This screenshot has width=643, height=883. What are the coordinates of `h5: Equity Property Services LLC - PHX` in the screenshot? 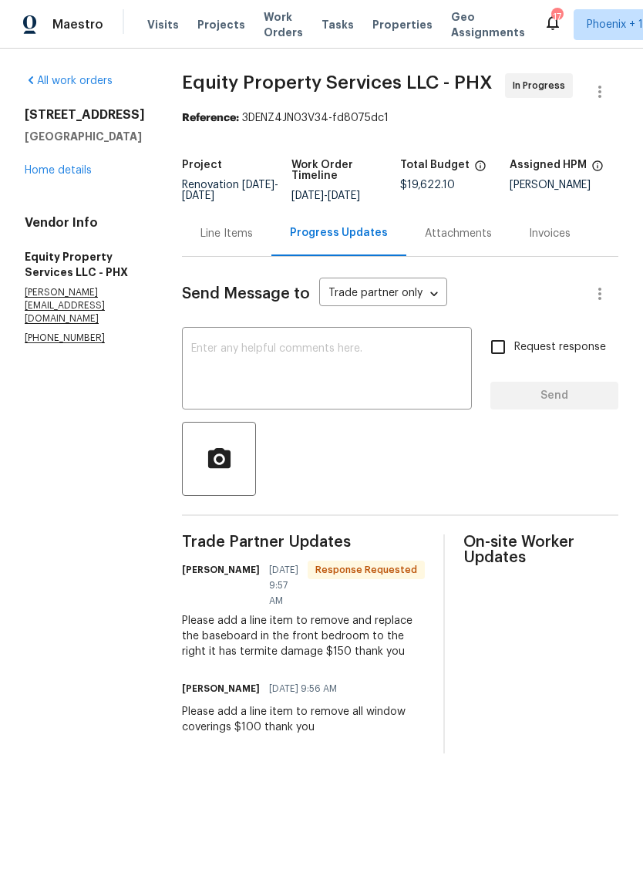 It's located at (85, 264).